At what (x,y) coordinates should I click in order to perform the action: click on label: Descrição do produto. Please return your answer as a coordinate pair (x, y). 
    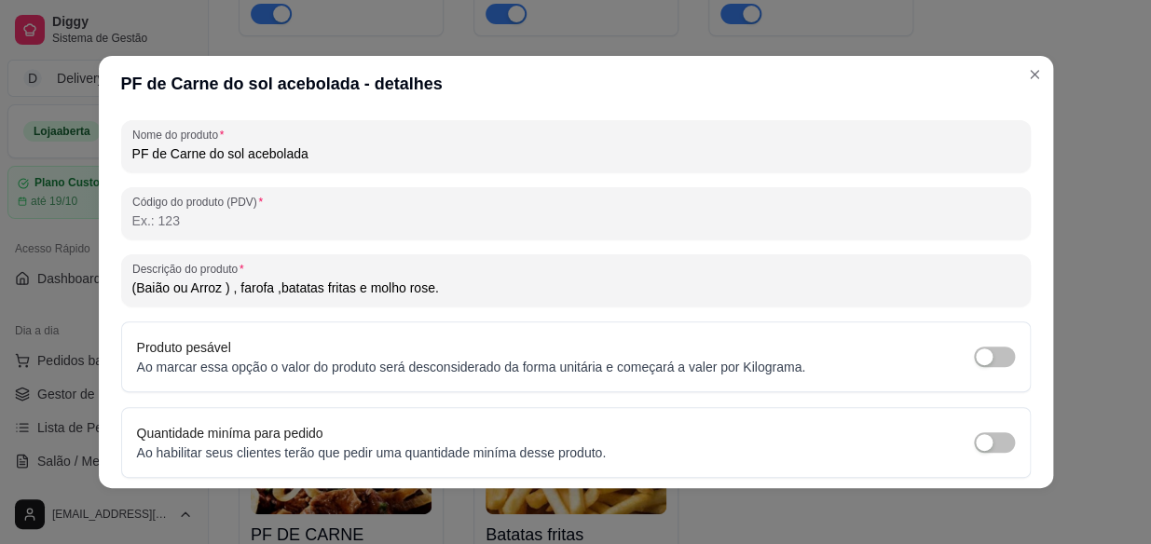
    Looking at the image, I should click on (191, 268).